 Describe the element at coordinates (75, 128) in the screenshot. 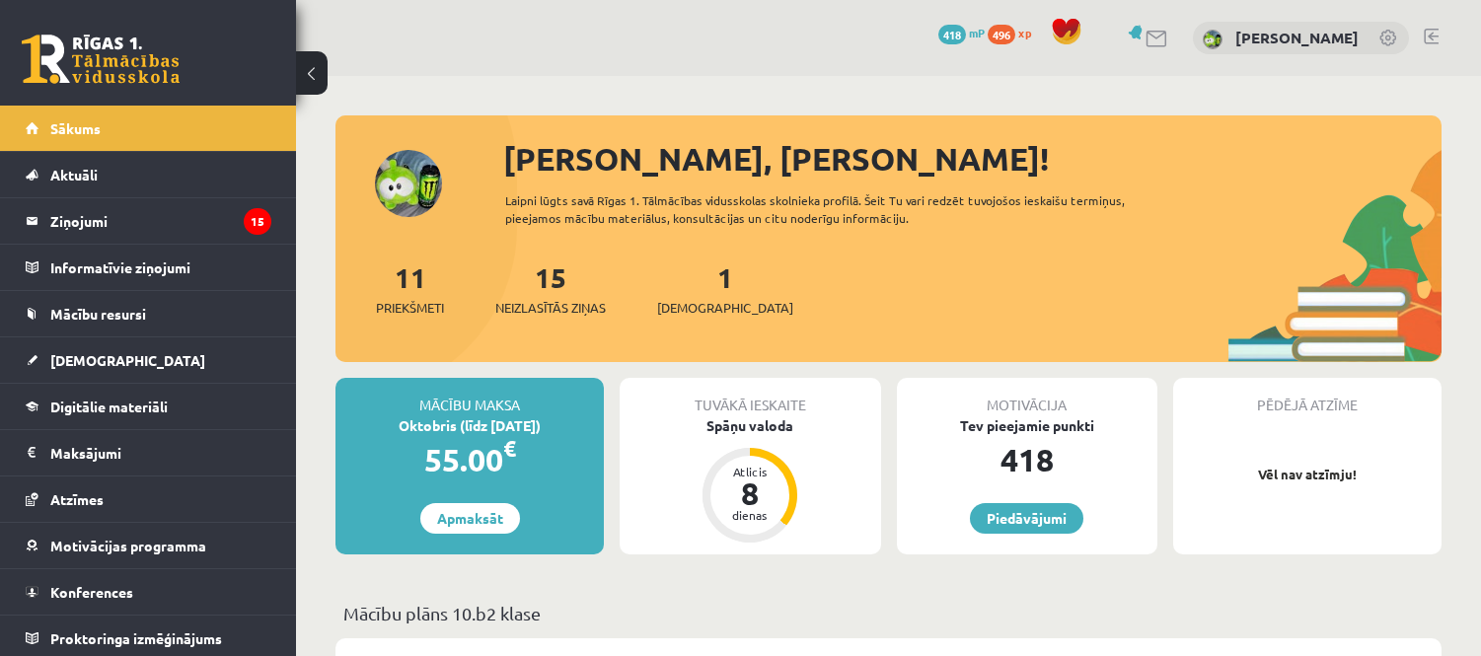

I see `span: Sākums` at that location.